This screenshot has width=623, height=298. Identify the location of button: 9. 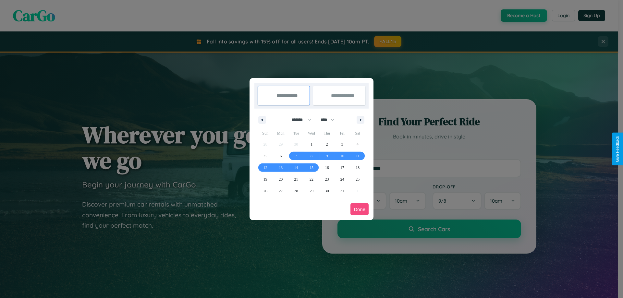
(327, 156).